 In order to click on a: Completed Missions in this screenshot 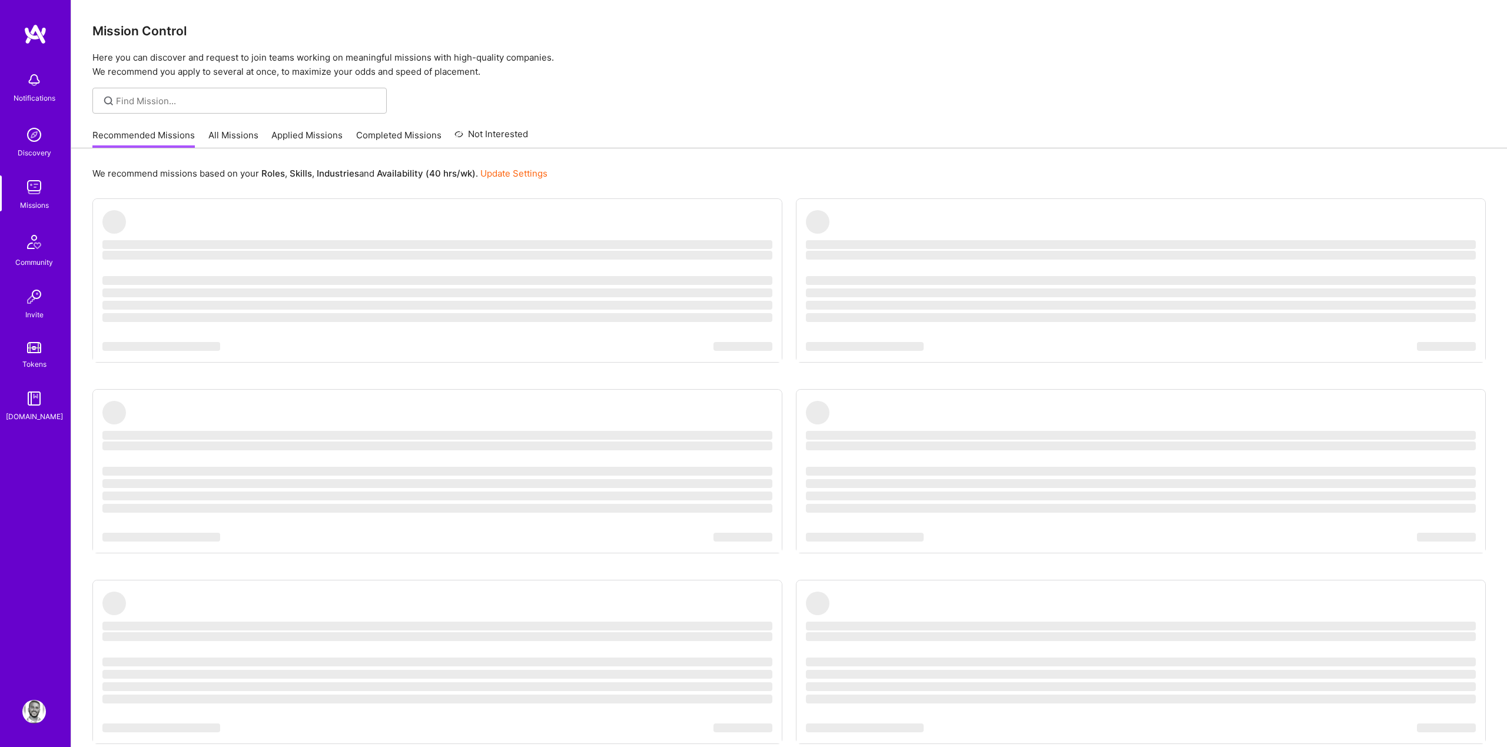, I will do `click(399, 138)`.